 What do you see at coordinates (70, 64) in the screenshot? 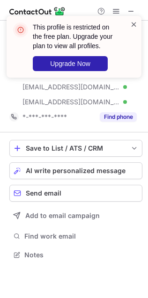
I see `span: Upgrade Now` at bounding box center [70, 64].